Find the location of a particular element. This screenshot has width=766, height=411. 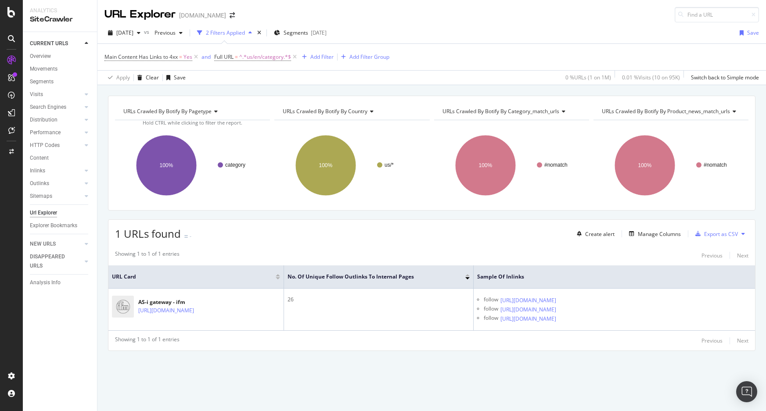

div: Add Filter is located at coordinates (322, 57).